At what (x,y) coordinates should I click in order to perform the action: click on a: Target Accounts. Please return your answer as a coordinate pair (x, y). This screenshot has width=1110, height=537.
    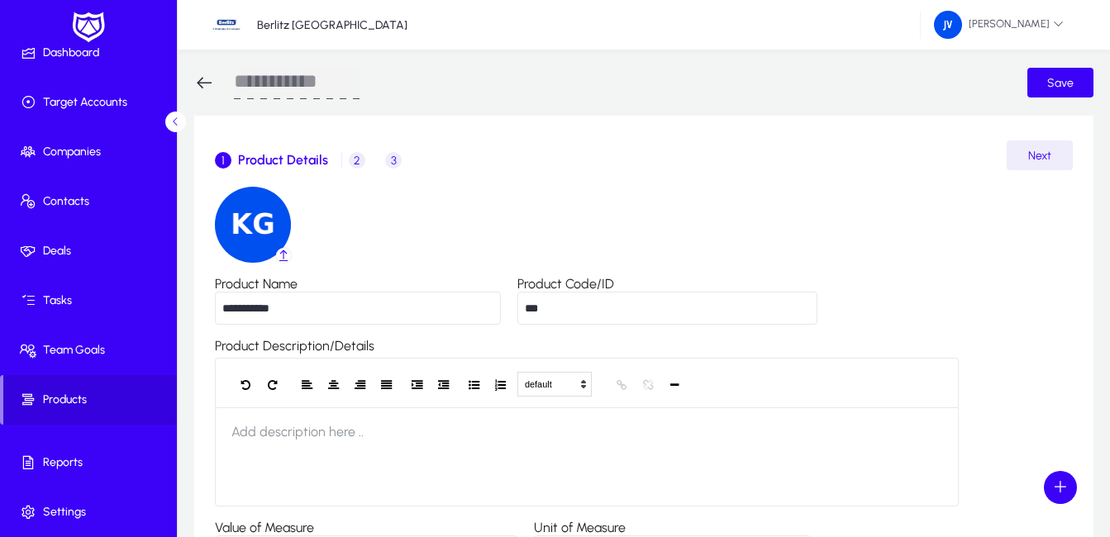
    Looking at the image, I should click on (92, 102).